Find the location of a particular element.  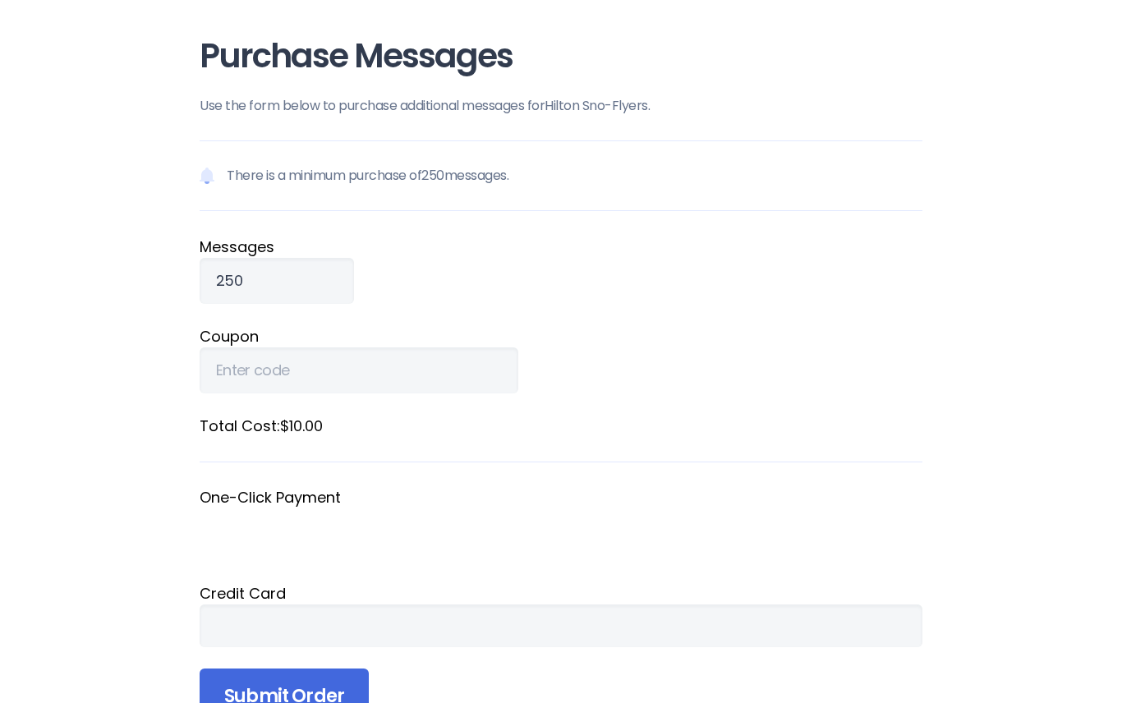

img: Notification icon is located at coordinates (207, 176).